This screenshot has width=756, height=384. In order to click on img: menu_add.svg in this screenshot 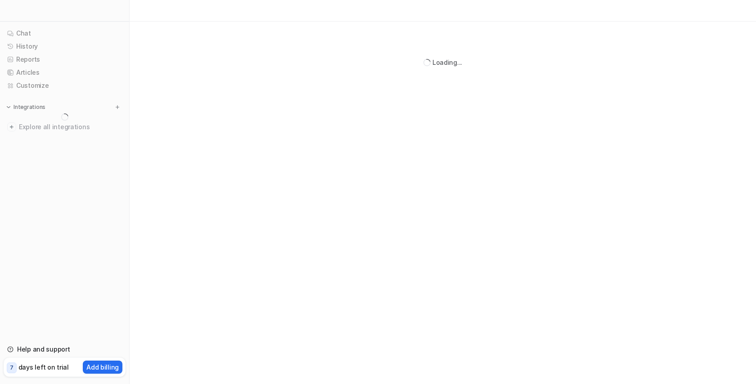, I will do `click(117, 107)`.